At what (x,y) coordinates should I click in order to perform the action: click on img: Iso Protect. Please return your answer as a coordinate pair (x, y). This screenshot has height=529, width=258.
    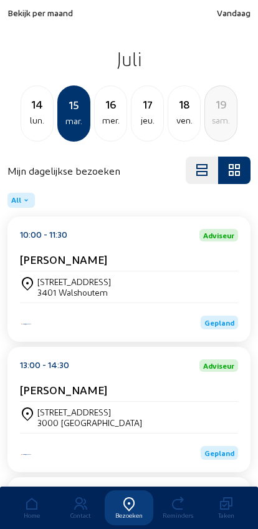
    Looking at the image, I should click on (26, 324).